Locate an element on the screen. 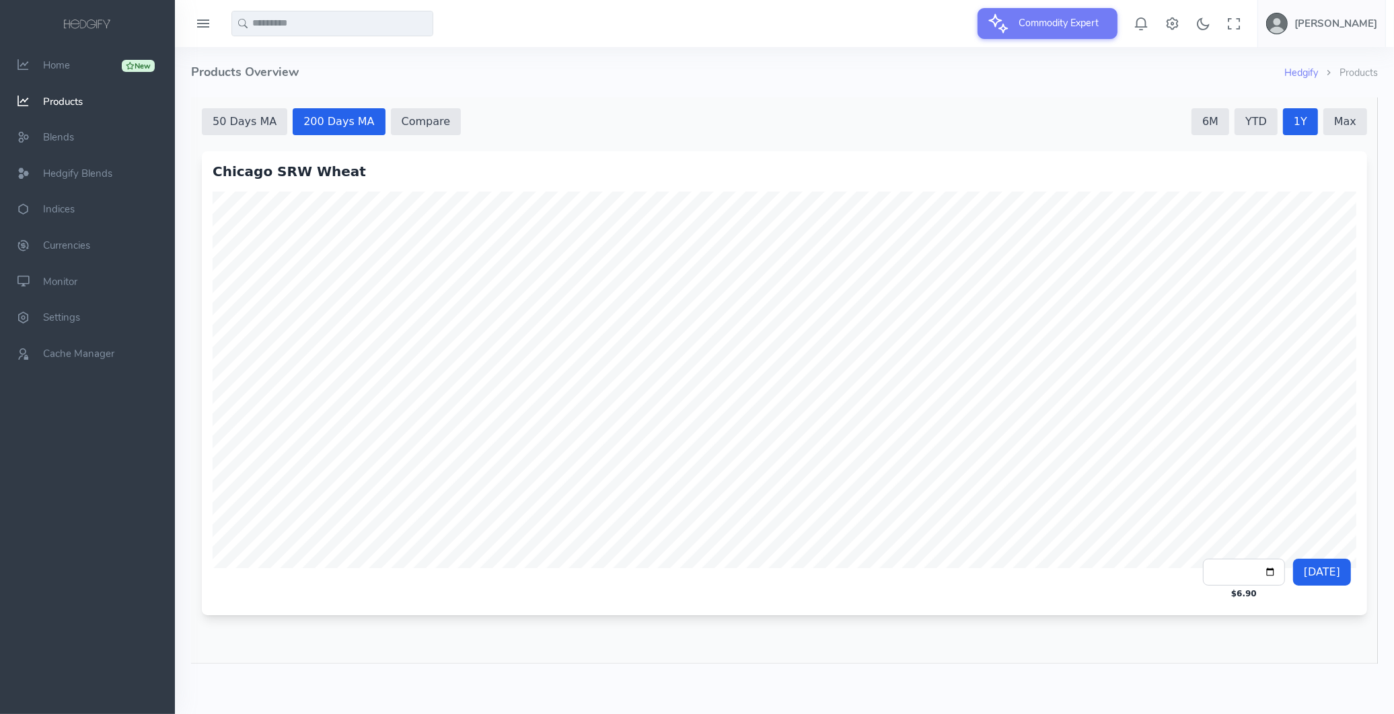 The image size is (1394, 714). span: Home is located at coordinates (57, 65).